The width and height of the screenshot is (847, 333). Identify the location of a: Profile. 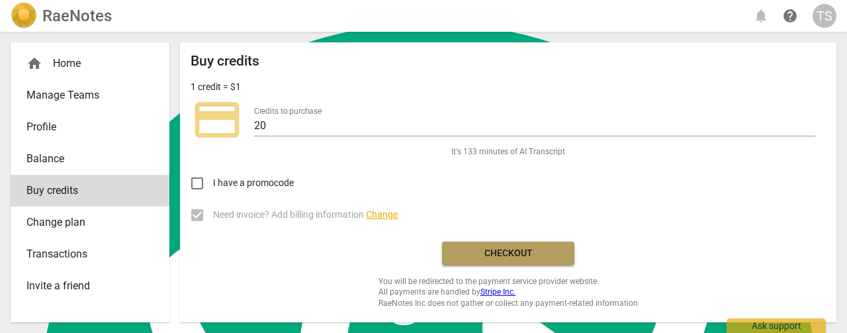
(90, 127).